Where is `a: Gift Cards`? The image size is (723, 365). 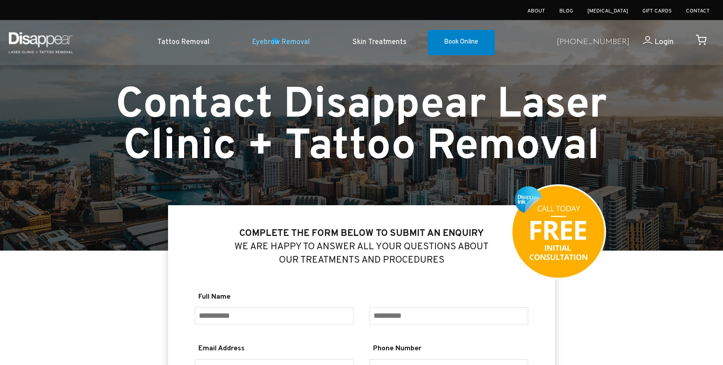
a: Gift Cards is located at coordinates (657, 11).